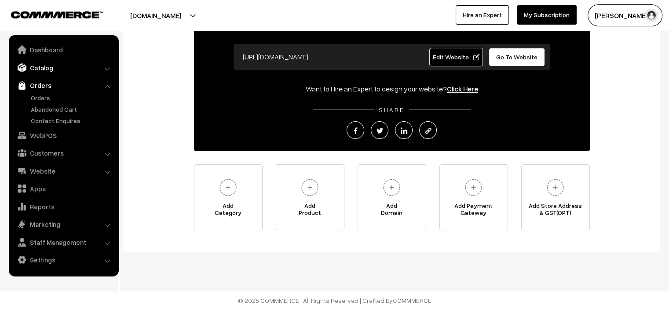 The height and width of the screenshot is (309, 669). Describe the element at coordinates (72, 109) in the screenshot. I see `a: Abandoned Cart` at that location.